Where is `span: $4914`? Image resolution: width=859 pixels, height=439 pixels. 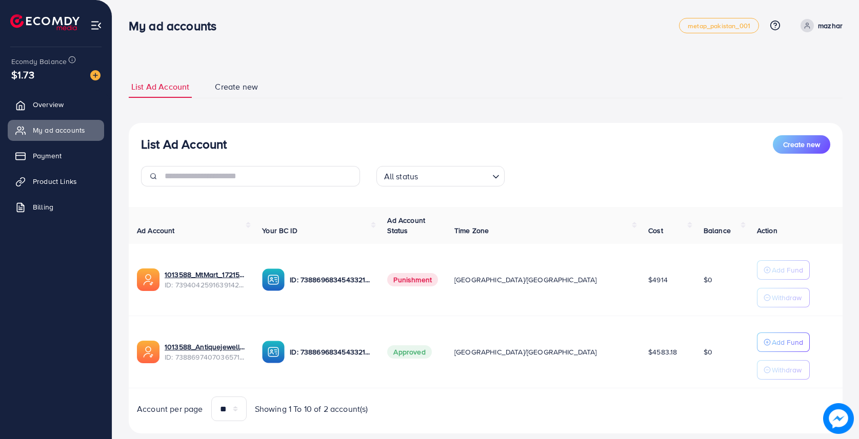 span: $4914 is located at coordinates (658, 280).